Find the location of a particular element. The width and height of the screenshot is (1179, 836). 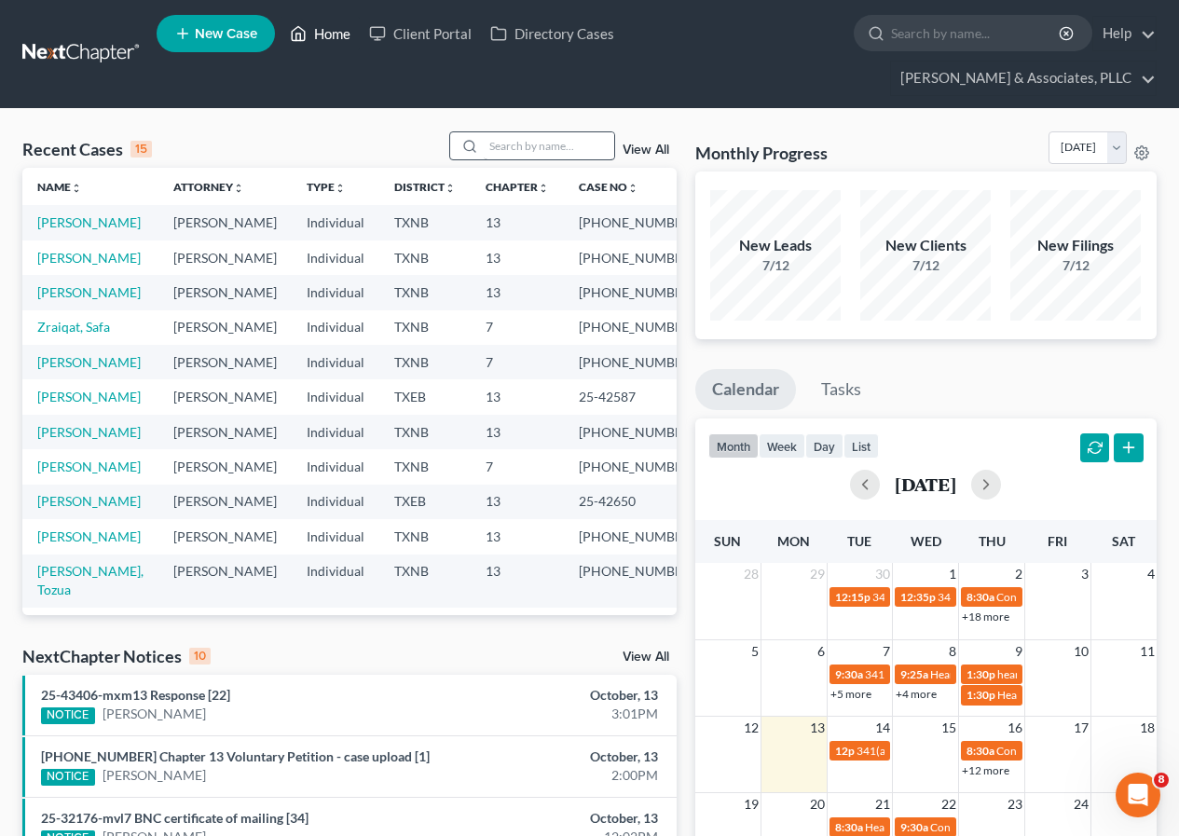

span: 19 is located at coordinates (751, 804).